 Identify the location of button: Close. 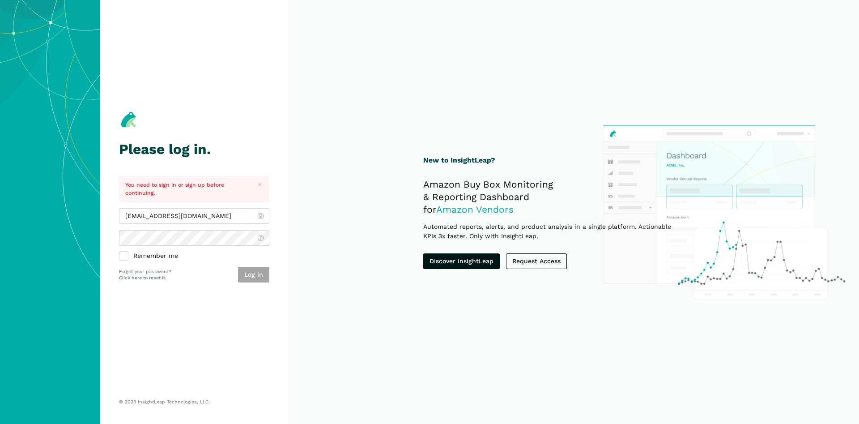
(260, 184).